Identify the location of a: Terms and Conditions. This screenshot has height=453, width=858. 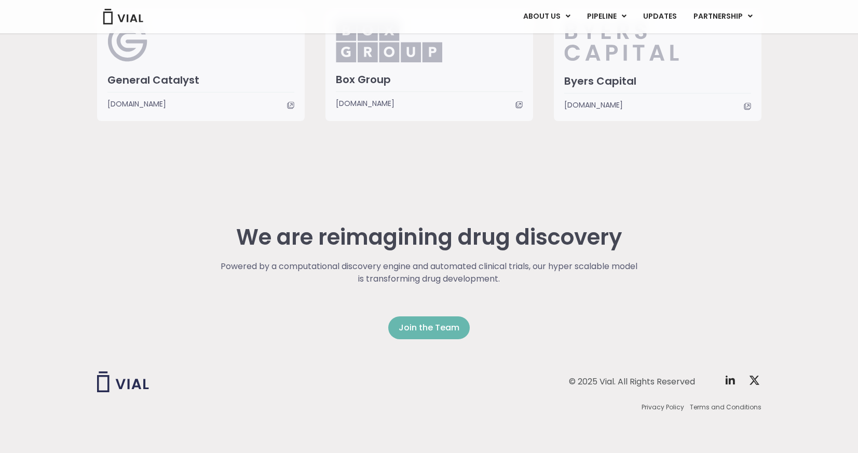
(726, 407).